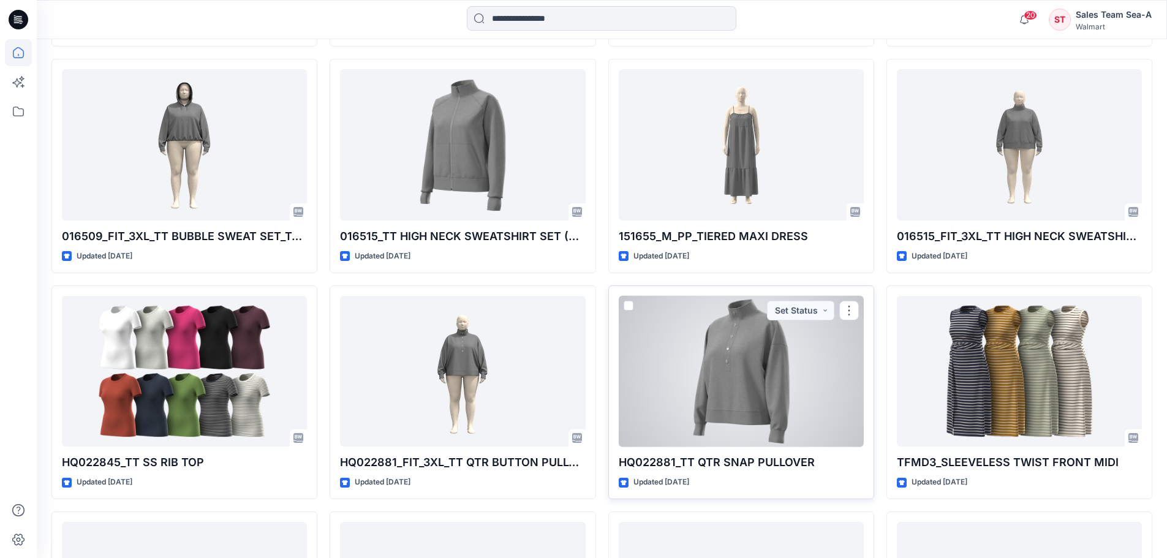 This screenshot has width=1167, height=558. What do you see at coordinates (741, 462) in the screenshot?
I see `p: HQ022881_TT QTR SNAP PULLOVER` at bounding box center [741, 462].